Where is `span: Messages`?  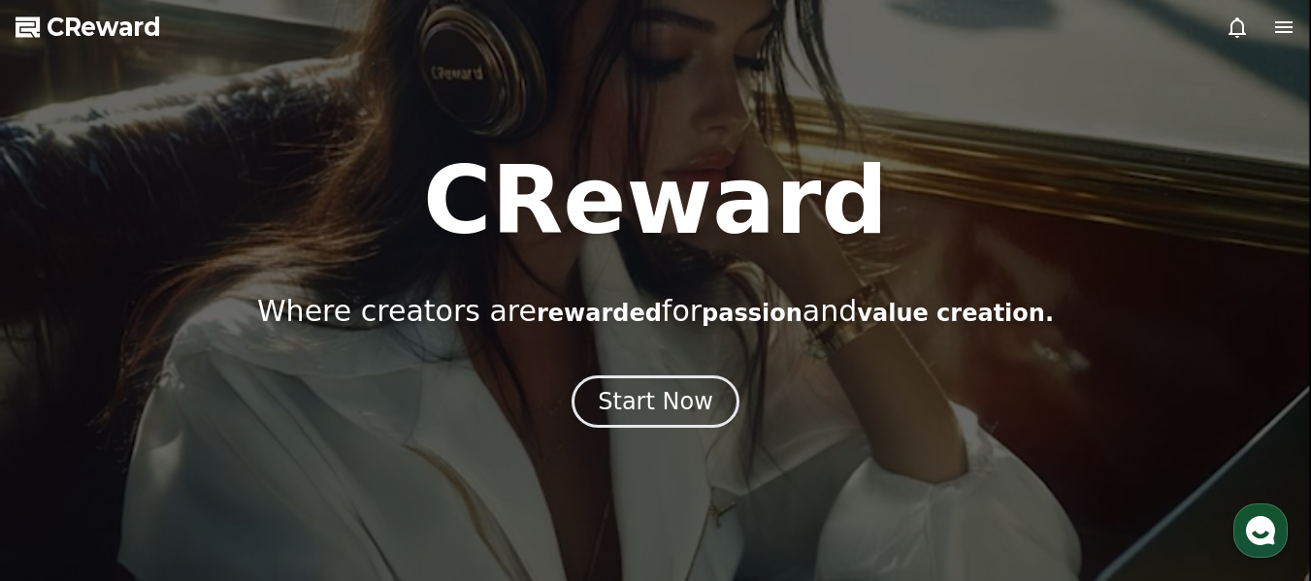
span: Messages is located at coordinates (189, 458).